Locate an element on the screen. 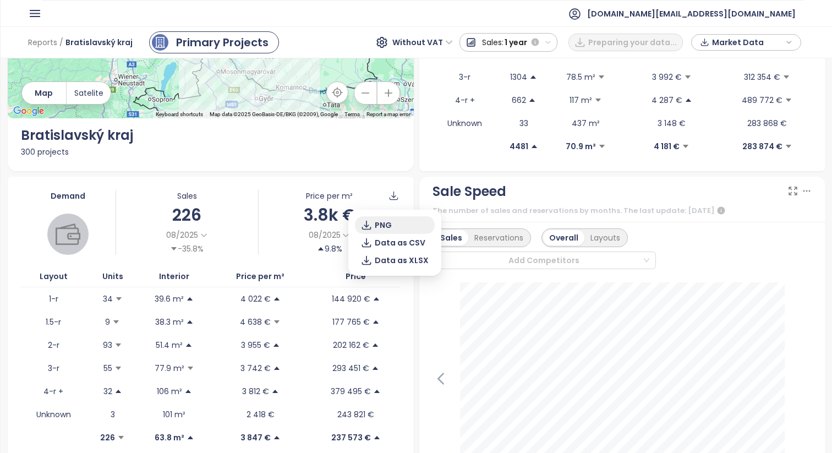 The image size is (832, 453). a: Open this area in Google Maps (opens a new window) is located at coordinates (29, 111).